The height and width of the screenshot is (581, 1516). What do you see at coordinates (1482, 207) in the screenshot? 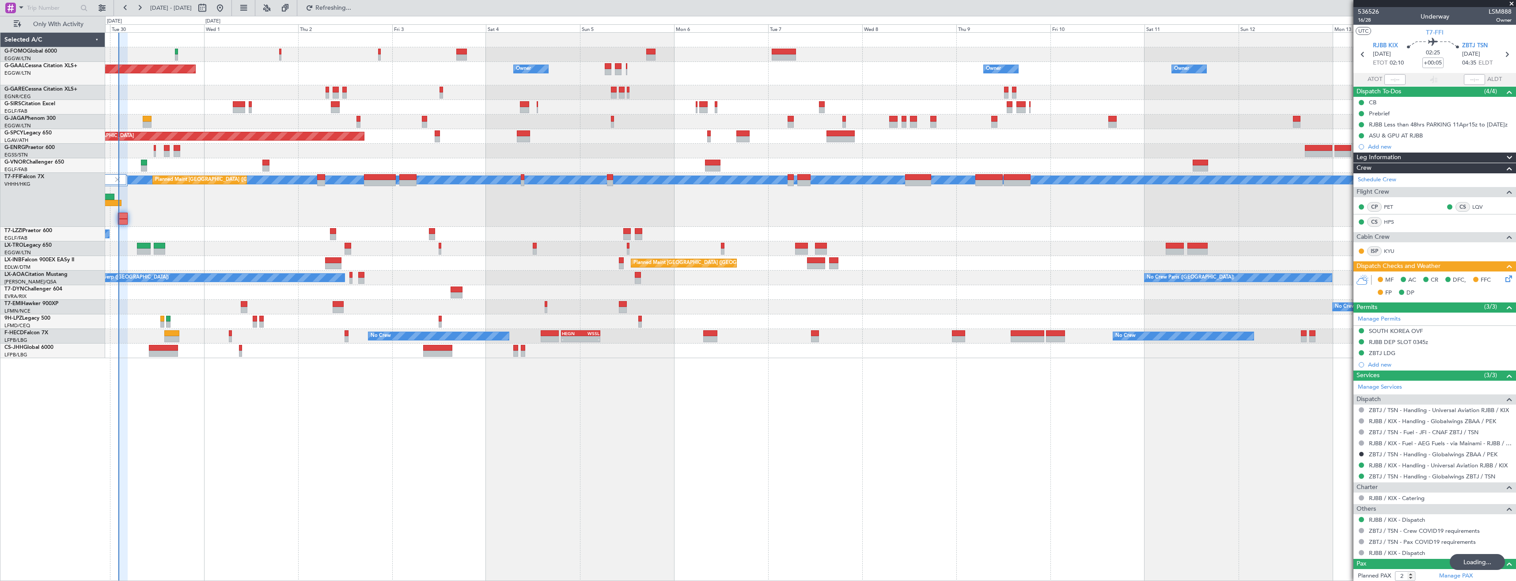
I see `a: LQV` at bounding box center [1482, 207].